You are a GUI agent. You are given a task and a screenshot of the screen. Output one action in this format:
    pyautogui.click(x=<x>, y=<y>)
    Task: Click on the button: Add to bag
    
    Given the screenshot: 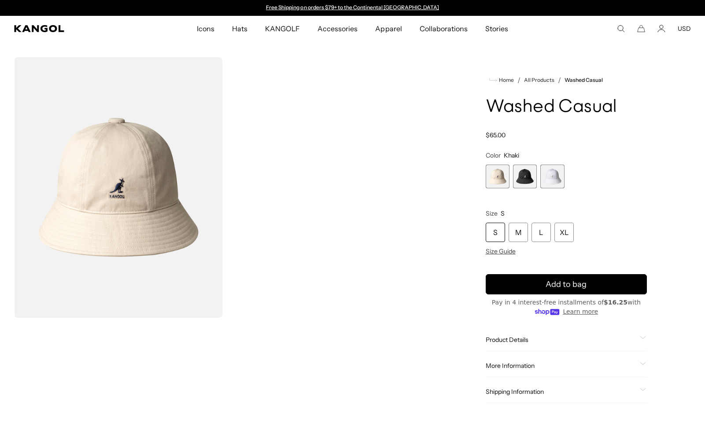 What is the action you would take?
    pyautogui.click(x=566, y=284)
    